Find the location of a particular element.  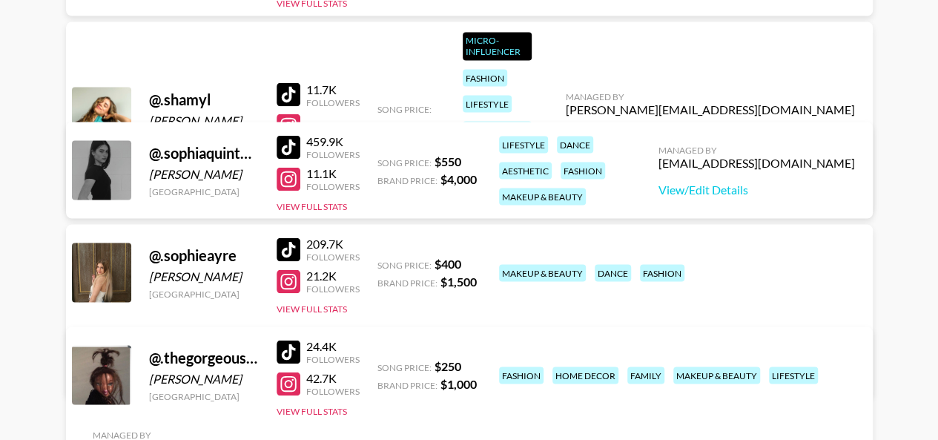

div: @ .thegorgeousdoll is located at coordinates (204, 357).